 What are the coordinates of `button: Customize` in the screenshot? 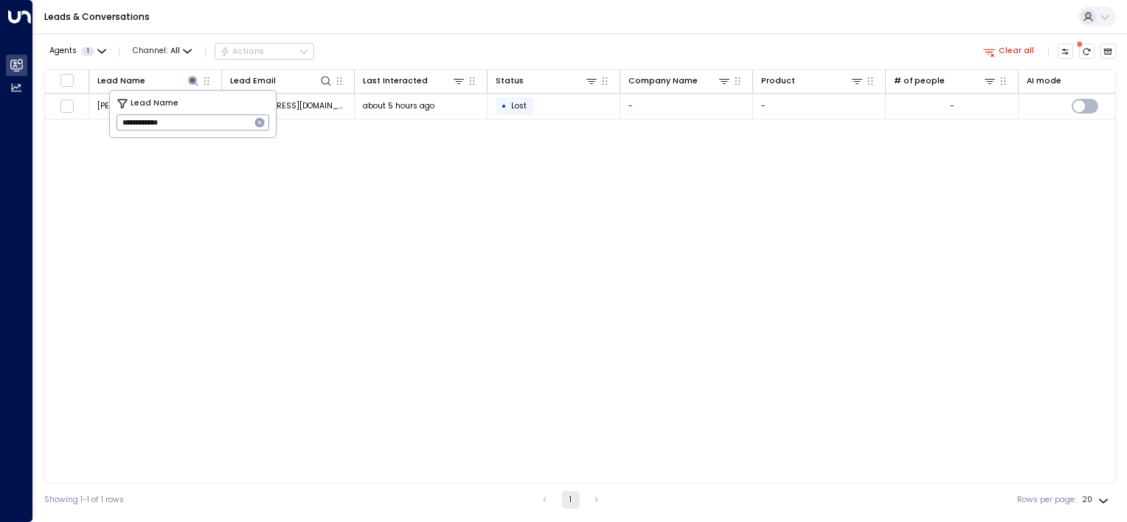 It's located at (1065, 52).